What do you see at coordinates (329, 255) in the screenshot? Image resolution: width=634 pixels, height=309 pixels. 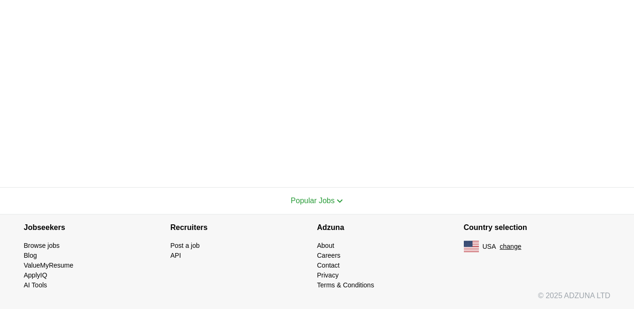 I see `a: Careers` at bounding box center [329, 255].